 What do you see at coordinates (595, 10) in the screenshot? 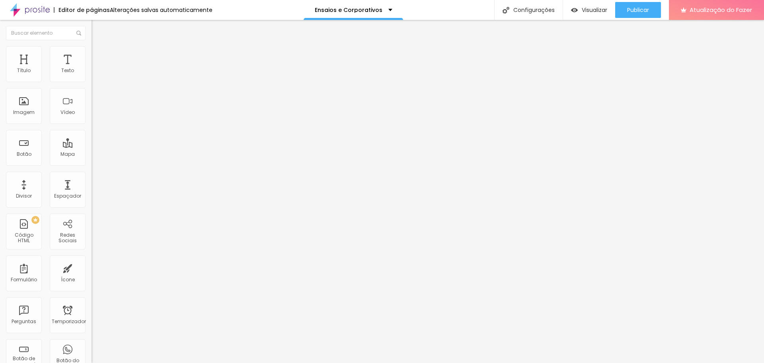
I see `font: Visualizar` at bounding box center [595, 10].